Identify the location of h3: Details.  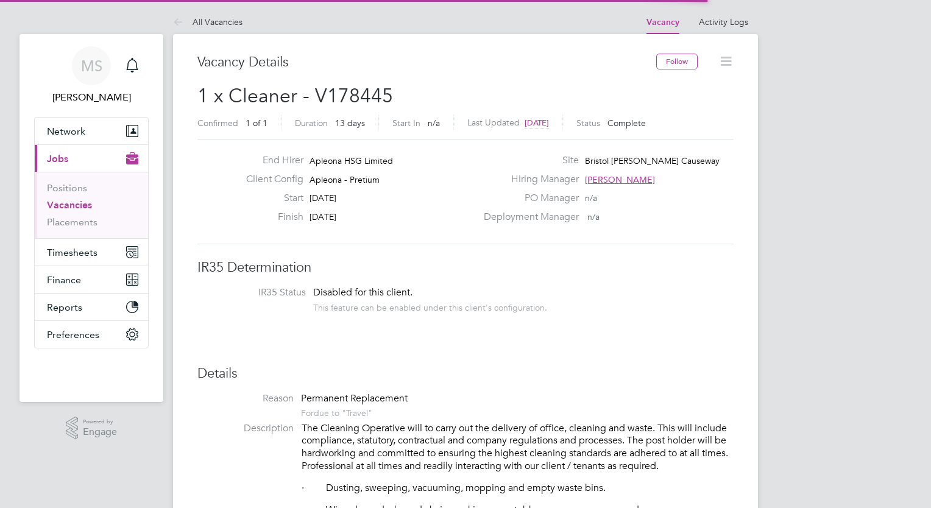
(465, 373).